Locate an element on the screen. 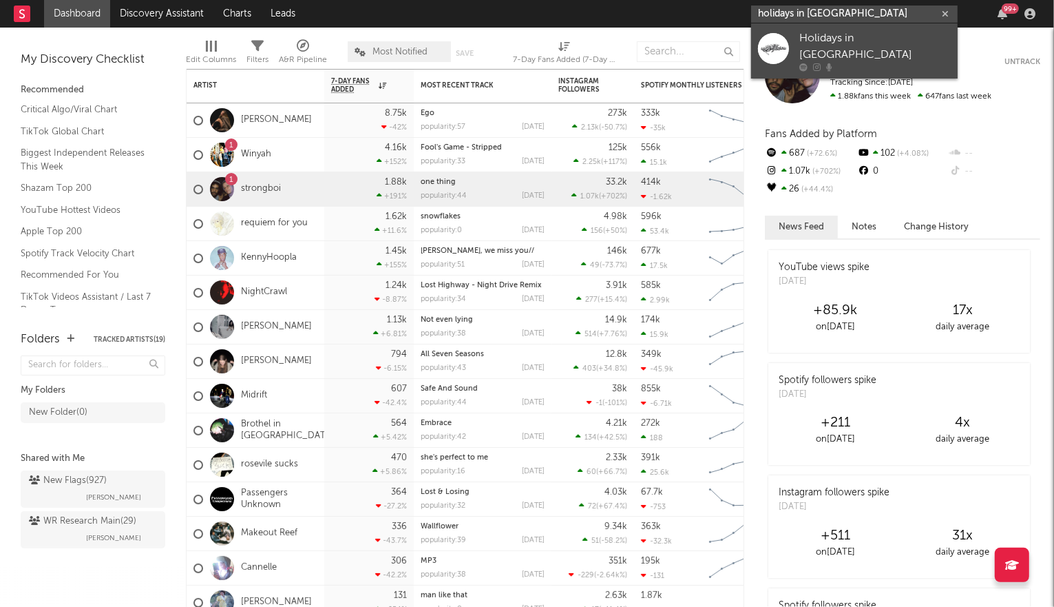 This screenshot has height=607, width=1054. div: 4.21k is located at coordinates (616, 423).